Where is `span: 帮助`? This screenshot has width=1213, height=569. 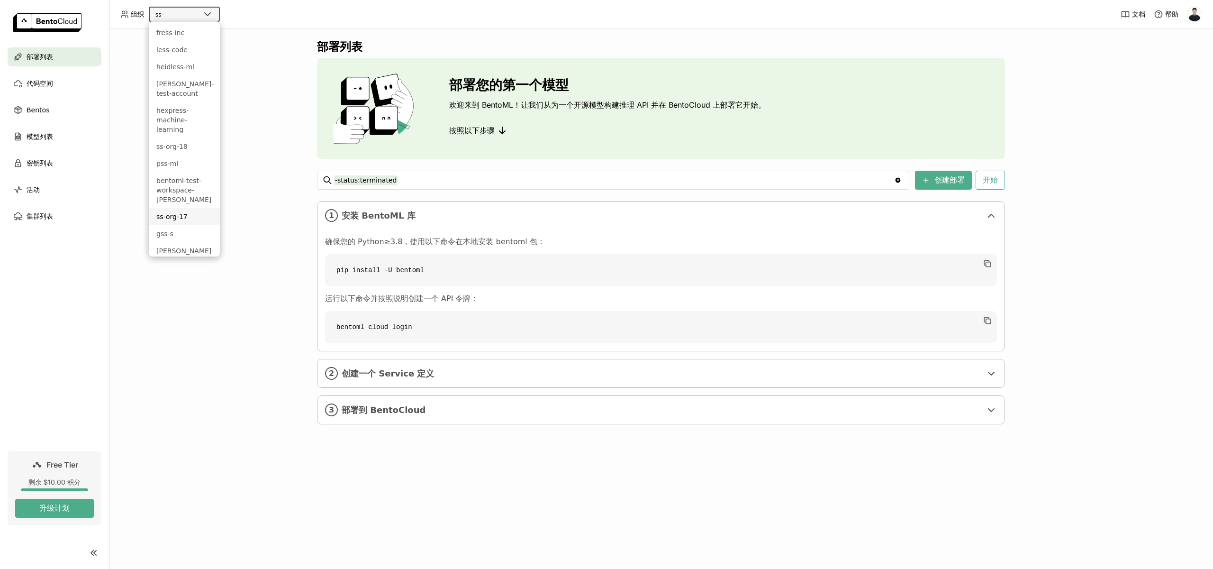
span: 帮助 is located at coordinates (1172, 14).